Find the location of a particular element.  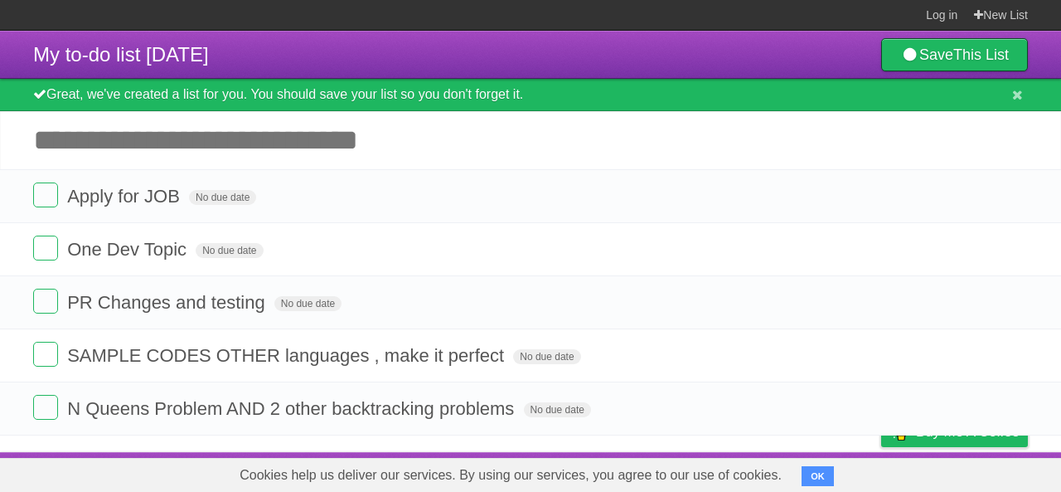

span: SAMPLE CODES OTHER languages , make it perfect is located at coordinates (288, 355).